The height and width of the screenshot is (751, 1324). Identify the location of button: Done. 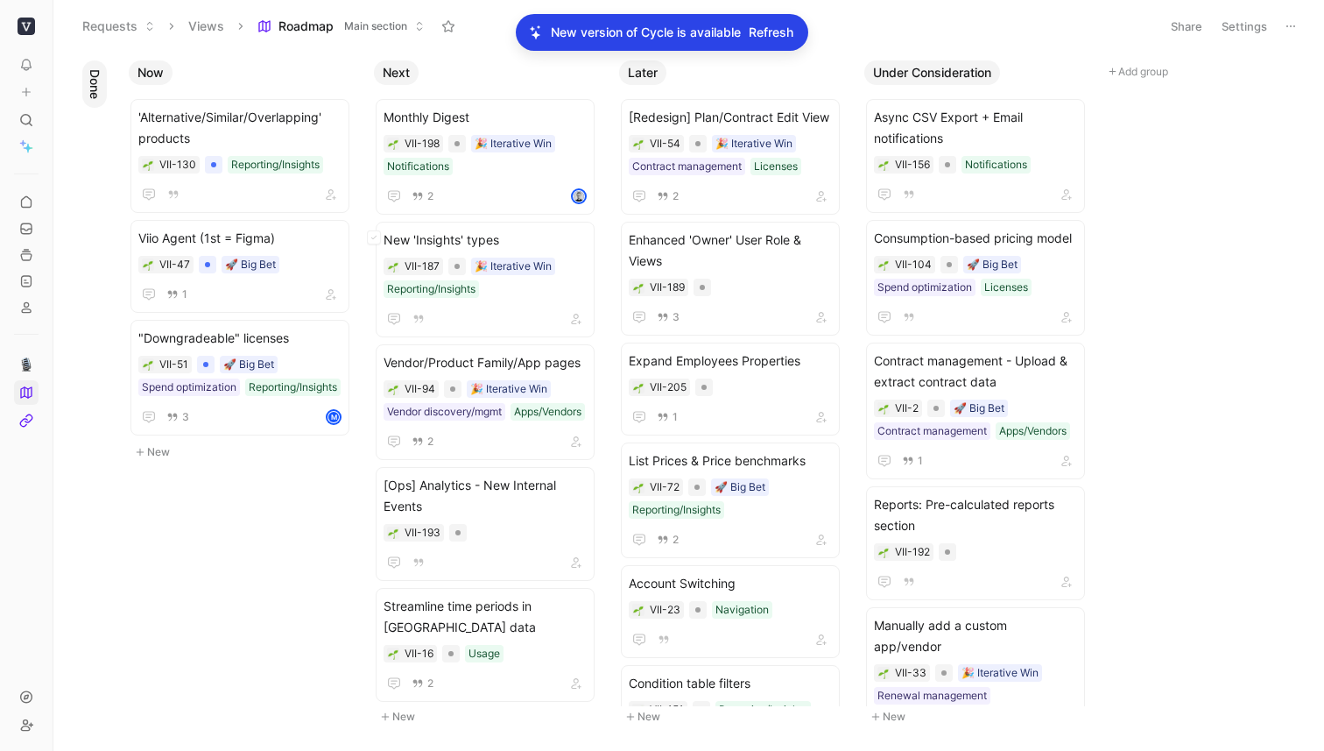
(95, 84).